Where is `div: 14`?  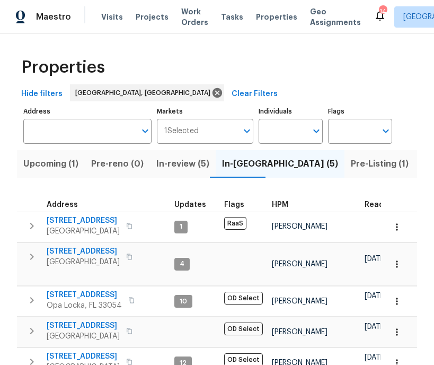
div: 14 is located at coordinates (383, 12).